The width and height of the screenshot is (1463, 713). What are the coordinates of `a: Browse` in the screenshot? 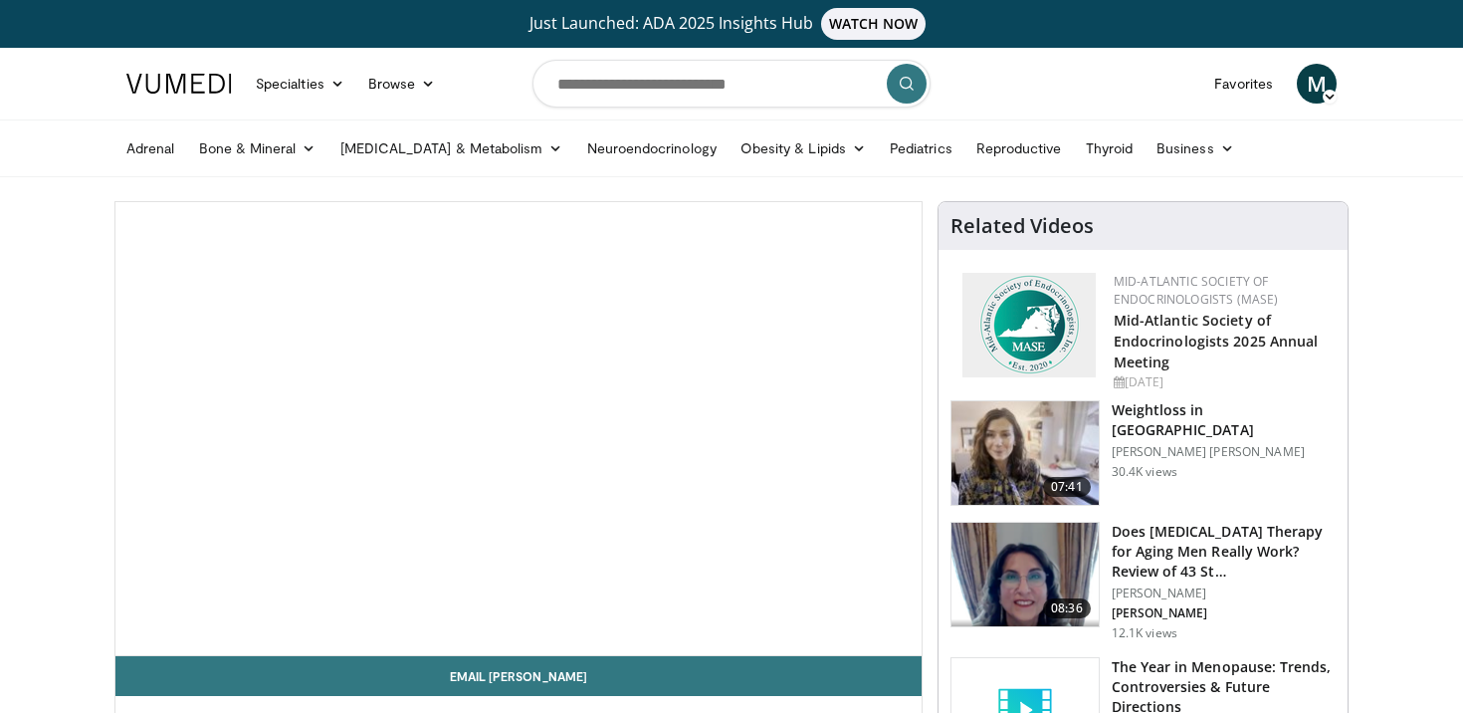 It's located at (402, 84).